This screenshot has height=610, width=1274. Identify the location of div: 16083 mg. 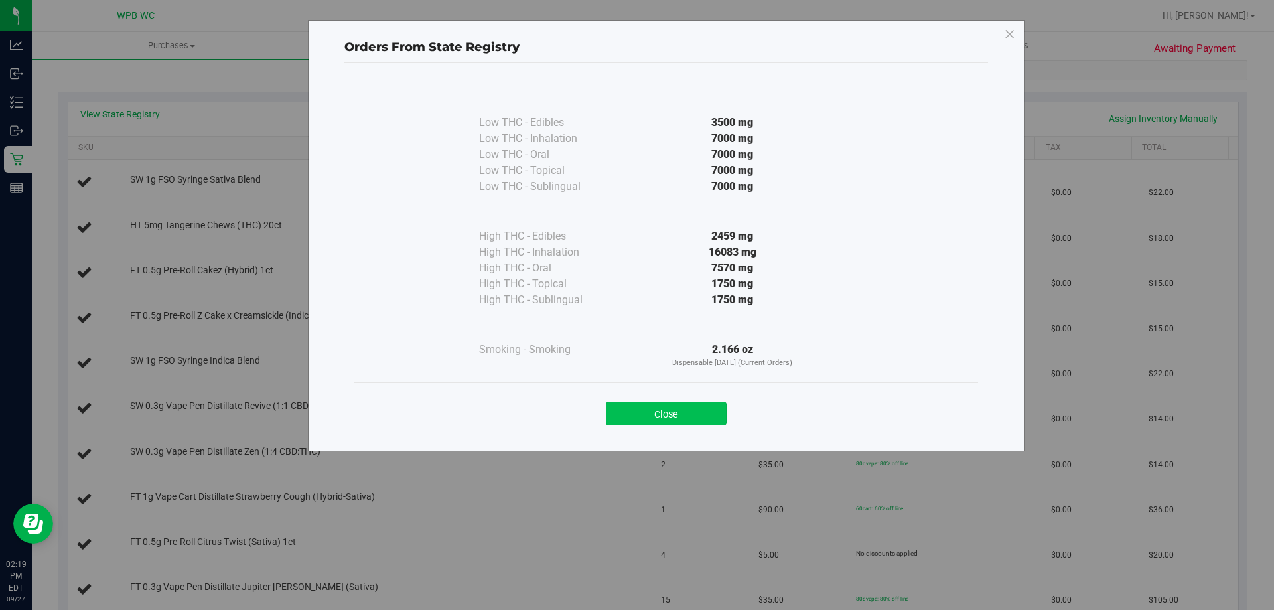
(733, 252).